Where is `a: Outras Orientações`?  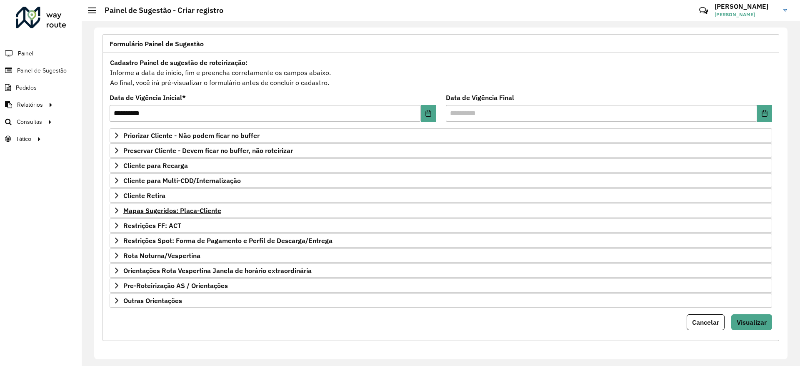
a: Outras Orientações is located at coordinates (441, 301).